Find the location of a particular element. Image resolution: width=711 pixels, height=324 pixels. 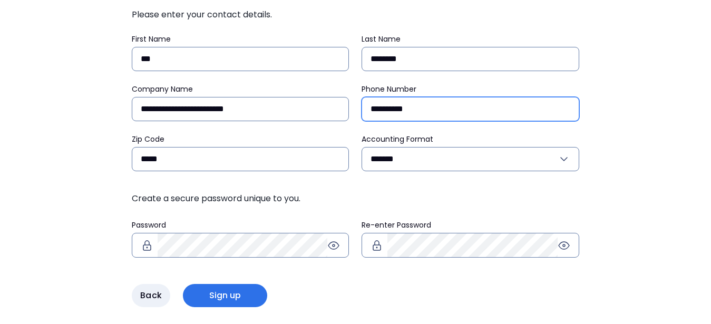

button: Back is located at coordinates (151, 296).